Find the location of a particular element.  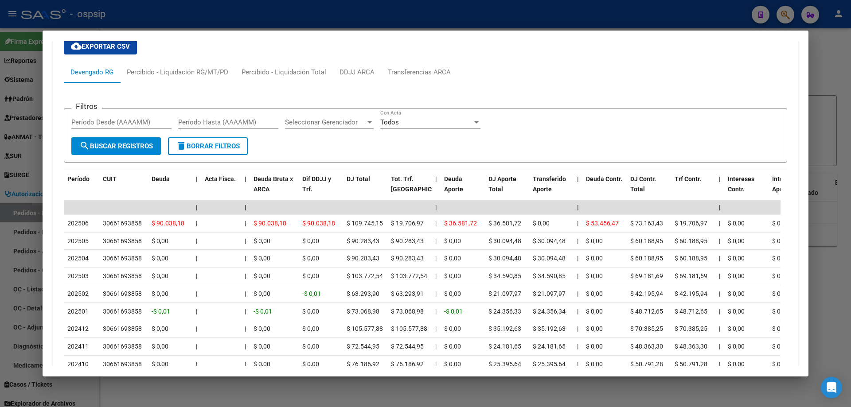

div: DDJJ ARCA is located at coordinates (357, 72).